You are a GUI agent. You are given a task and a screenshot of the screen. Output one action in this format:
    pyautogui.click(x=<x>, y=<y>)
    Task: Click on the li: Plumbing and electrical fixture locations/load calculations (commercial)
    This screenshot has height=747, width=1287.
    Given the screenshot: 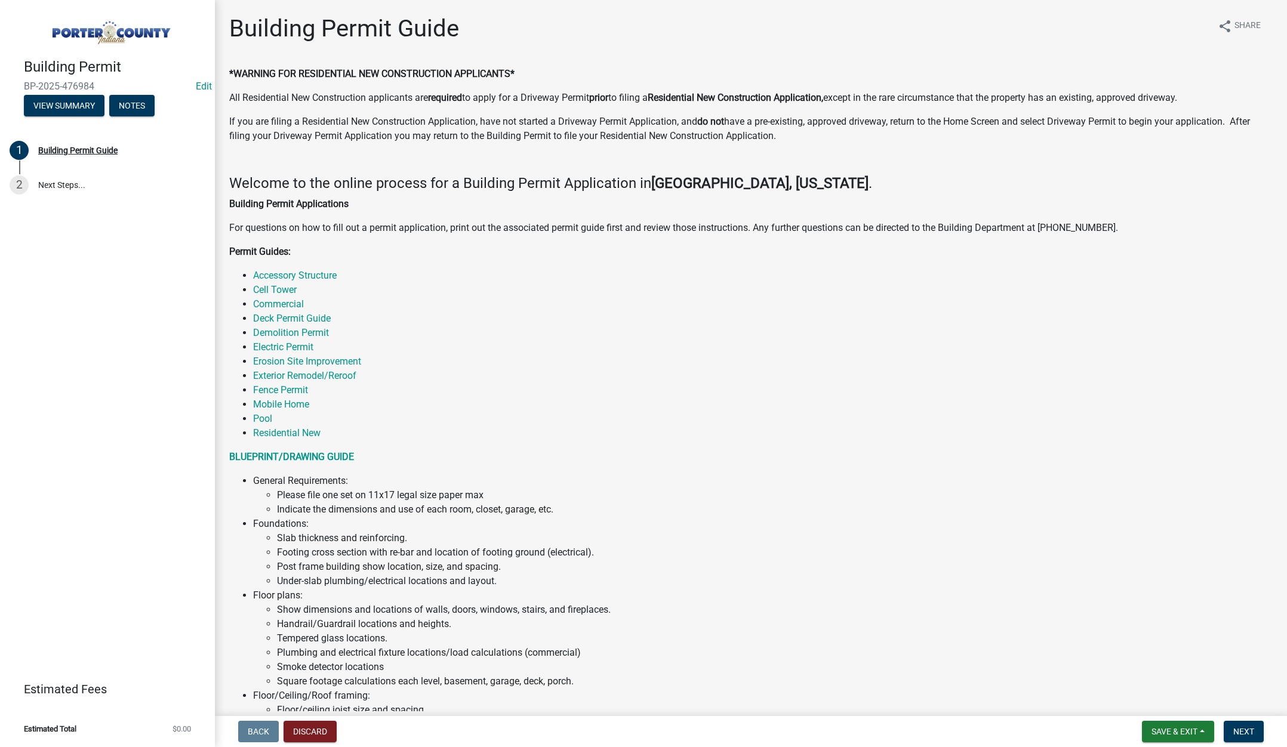 What is the action you would take?
    pyautogui.click(x=775, y=653)
    